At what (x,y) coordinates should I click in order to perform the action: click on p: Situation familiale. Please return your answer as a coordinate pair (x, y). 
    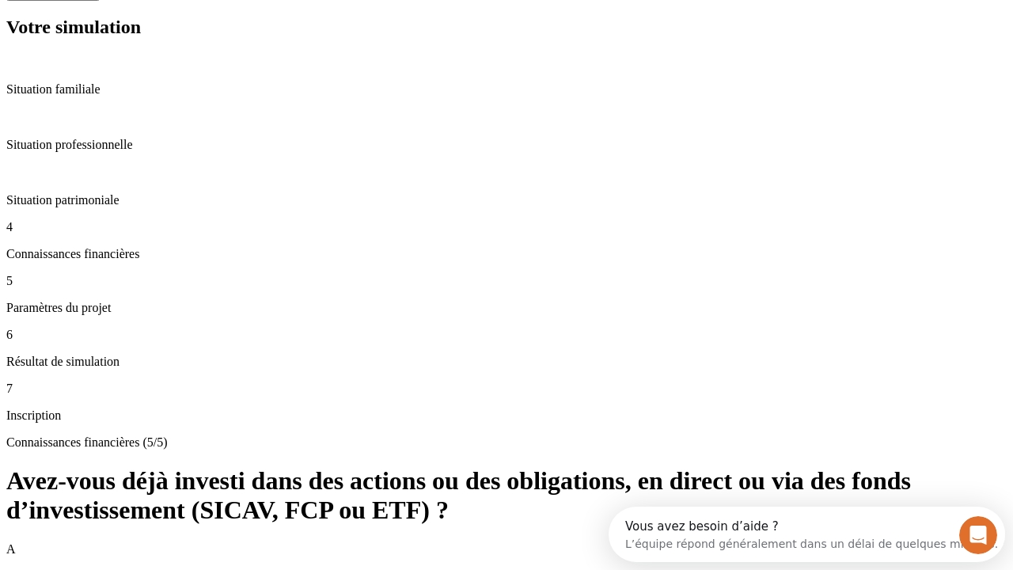
    Looking at the image, I should click on (507, 89).